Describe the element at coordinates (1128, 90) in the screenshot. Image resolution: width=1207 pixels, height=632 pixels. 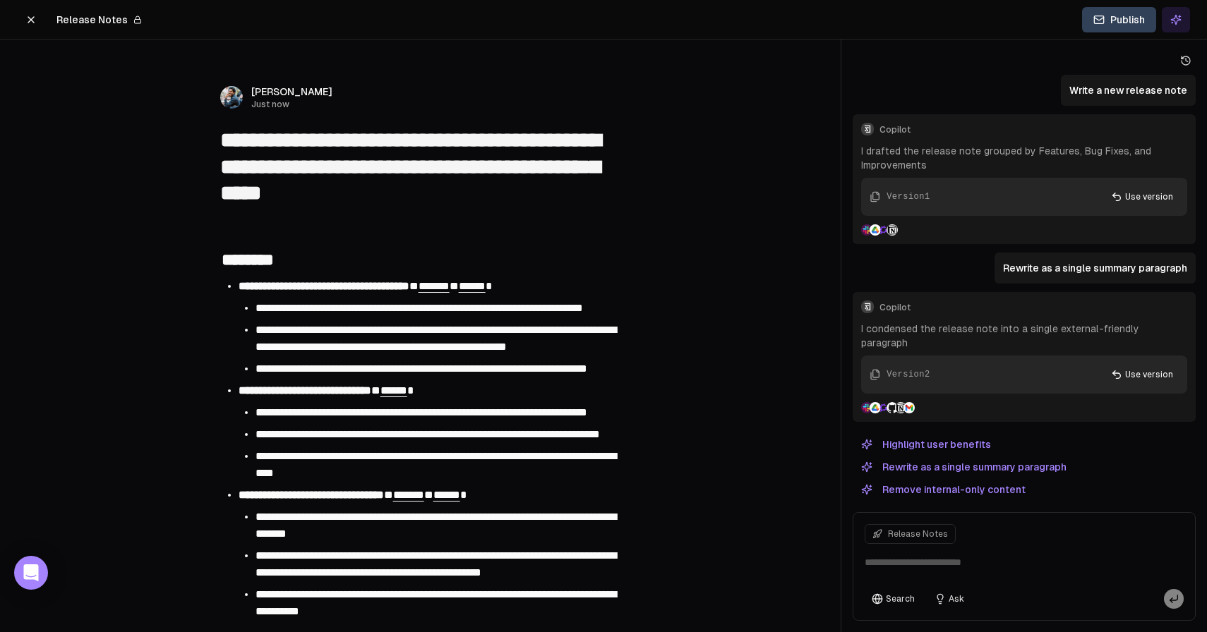
I see `p: Write a new release note` at that location.